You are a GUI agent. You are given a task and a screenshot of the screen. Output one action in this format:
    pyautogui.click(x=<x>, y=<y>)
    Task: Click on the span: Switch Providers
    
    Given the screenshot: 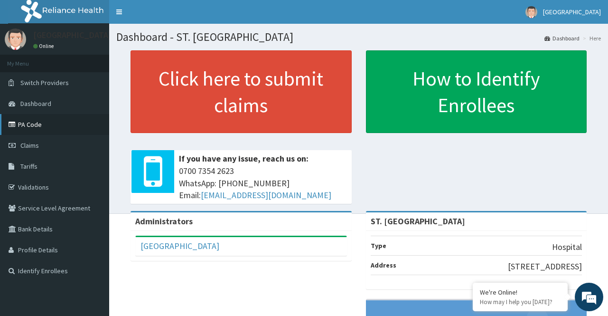 What is the action you would take?
    pyautogui.click(x=45, y=83)
    